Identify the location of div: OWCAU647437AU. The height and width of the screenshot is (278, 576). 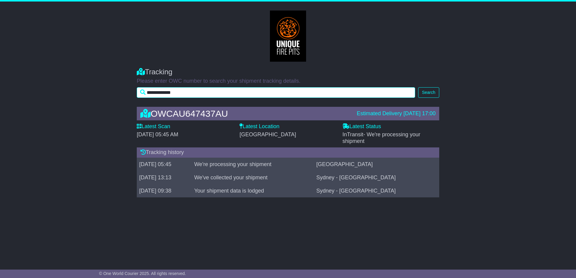
(245, 113).